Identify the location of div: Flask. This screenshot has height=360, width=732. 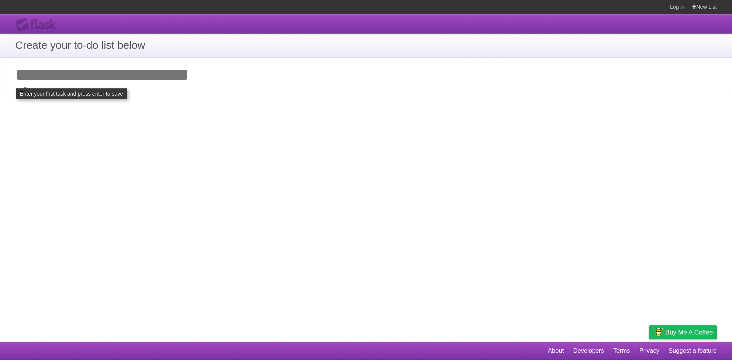
(38, 25).